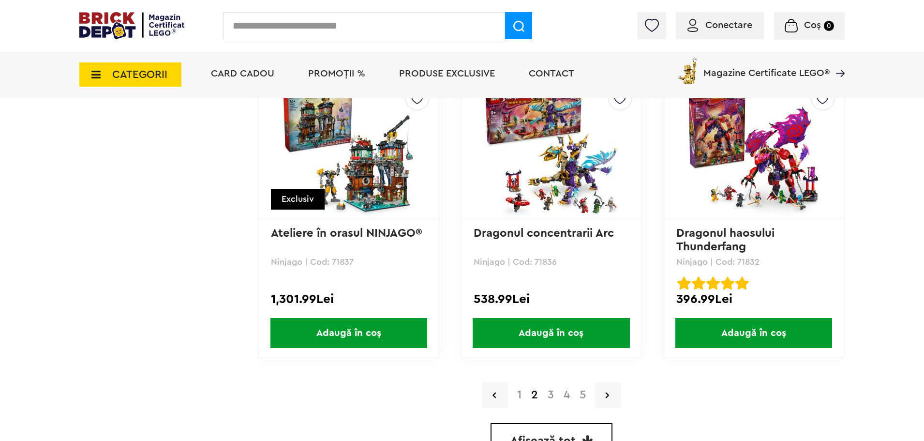 This screenshot has height=441, width=924. I want to click on div: 396.99Lei, so click(753, 299).